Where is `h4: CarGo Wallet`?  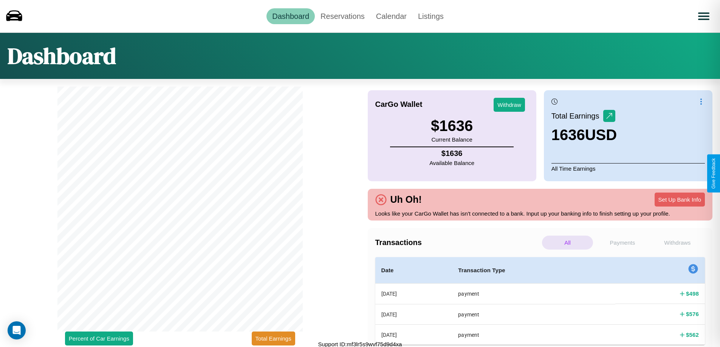 h4: CarGo Wallet is located at coordinates (399, 104).